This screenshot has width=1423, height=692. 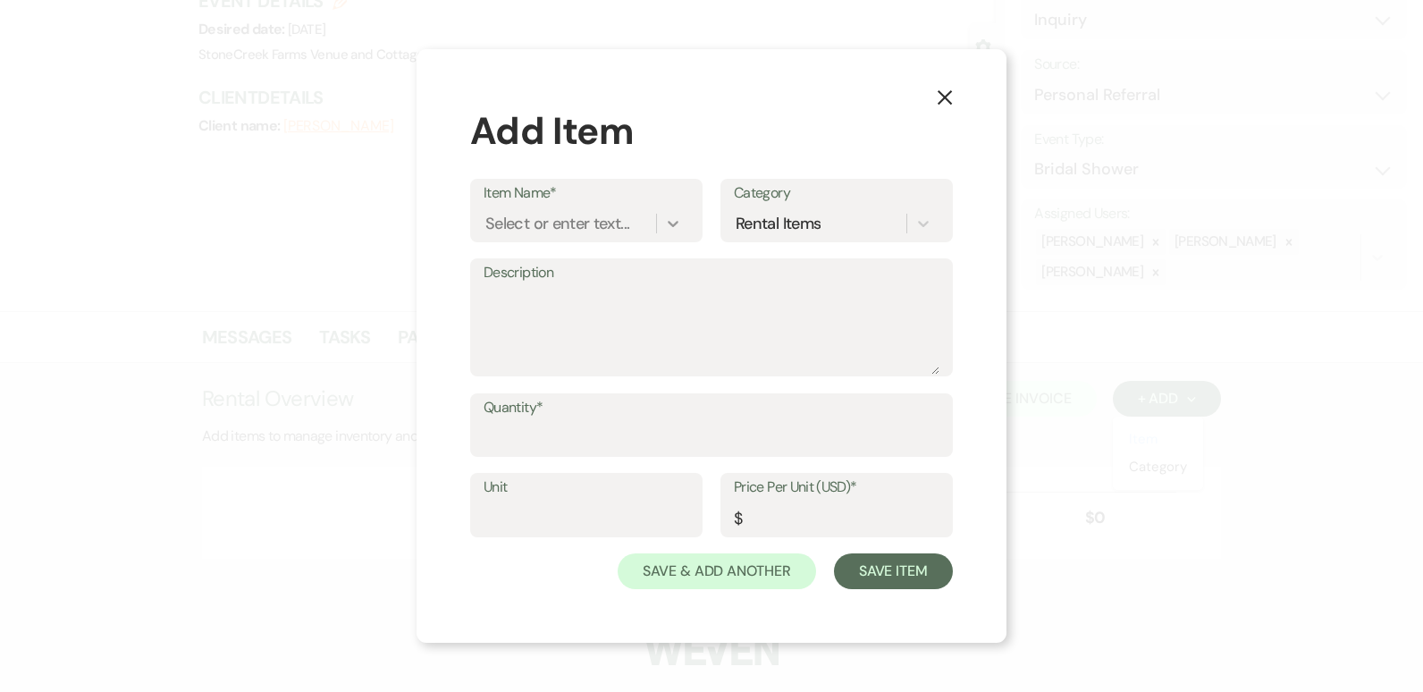 I want to click on label: Description, so click(x=712, y=273).